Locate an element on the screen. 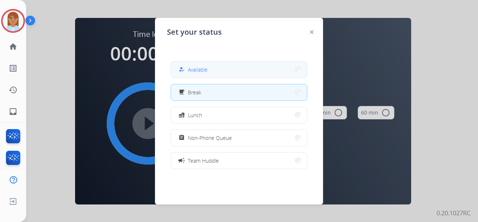 The image size is (478, 222). img: avatar is located at coordinates (13, 21).